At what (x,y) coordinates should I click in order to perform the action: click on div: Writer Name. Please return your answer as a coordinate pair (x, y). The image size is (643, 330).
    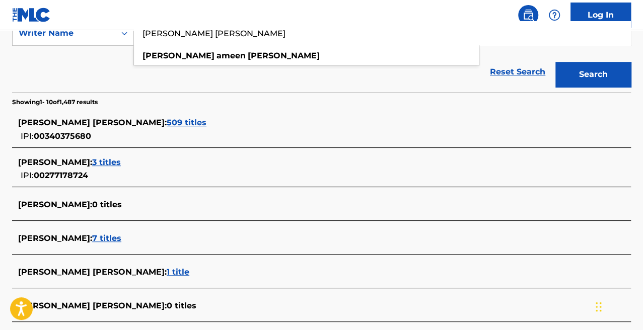
    Looking at the image, I should click on (64, 33).